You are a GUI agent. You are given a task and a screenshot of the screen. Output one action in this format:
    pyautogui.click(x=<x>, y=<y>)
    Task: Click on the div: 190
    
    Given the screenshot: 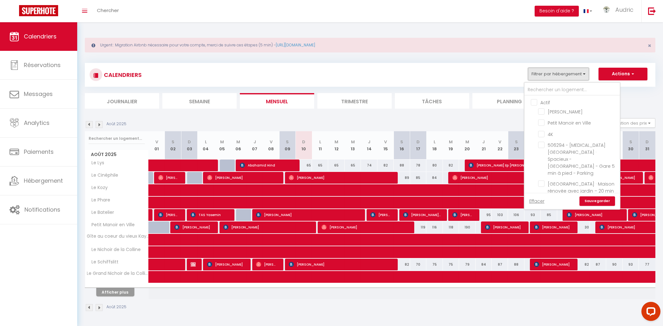 What is the action you would take?
    pyautogui.click(x=467, y=227)
    